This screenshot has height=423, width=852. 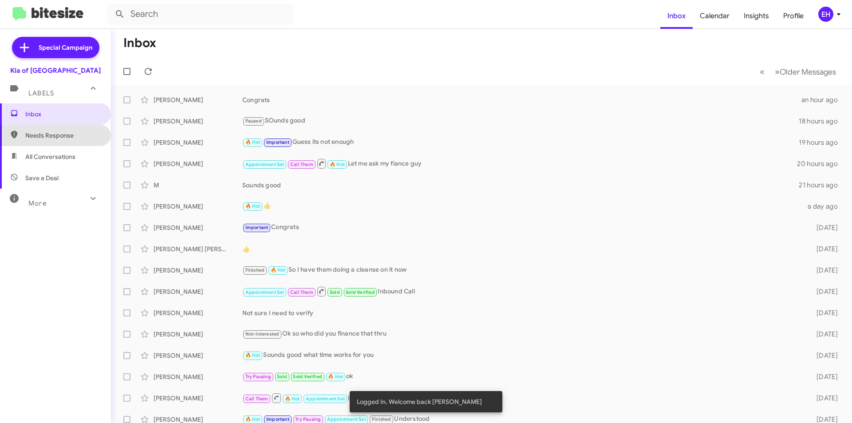 What do you see at coordinates (714, 16) in the screenshot?
I see `span: Calendar` at bounding box center [714, 16].